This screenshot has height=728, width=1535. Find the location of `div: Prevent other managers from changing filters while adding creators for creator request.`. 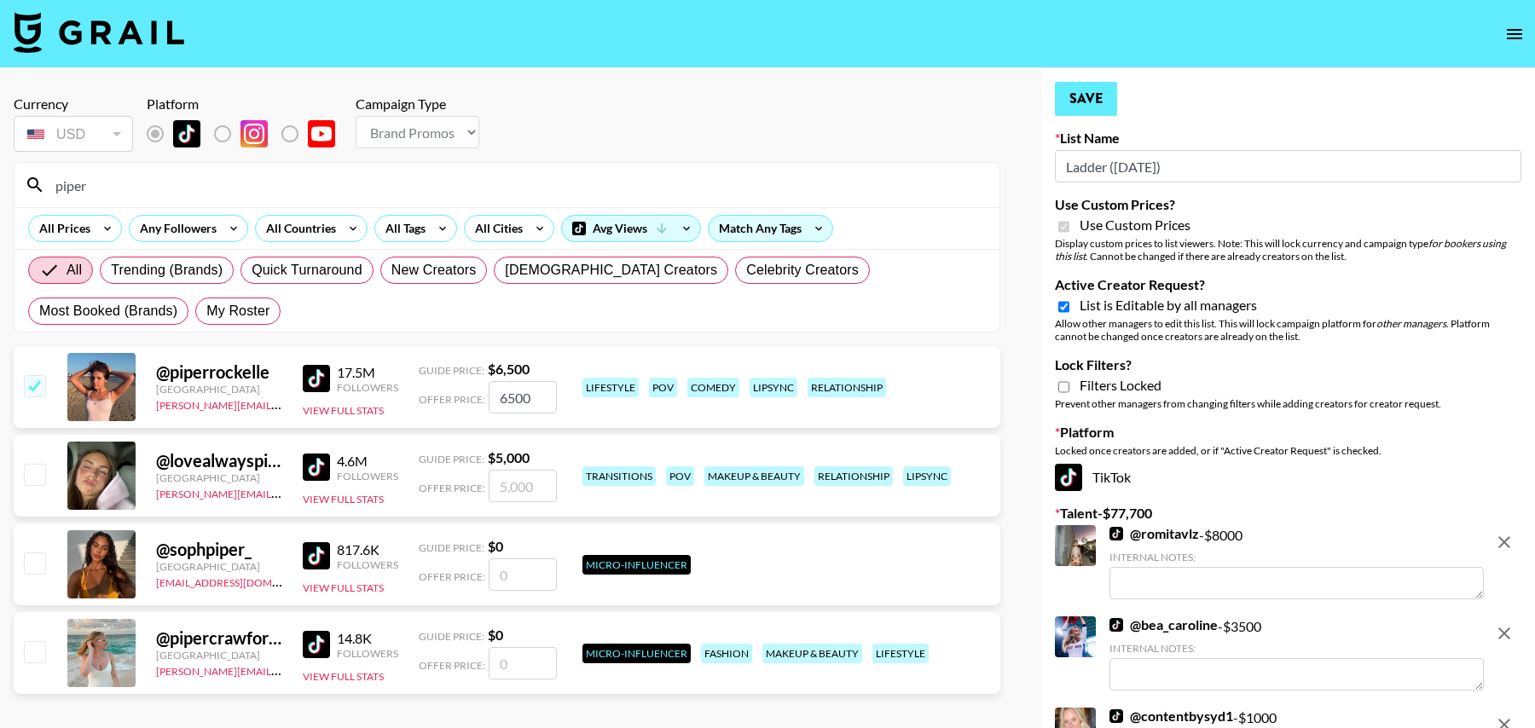

div: Prevent other managers from changing filters while adding creators for creator request. is located at coordinates (1288, 403).